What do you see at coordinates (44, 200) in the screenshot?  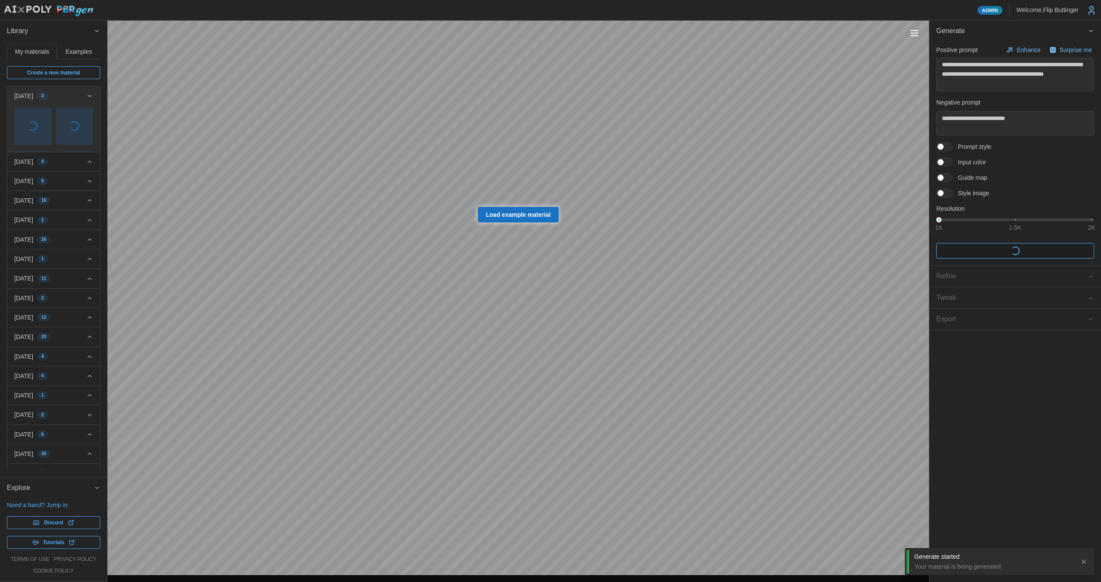 I see `span: 16` at bounding box center [44, 200].